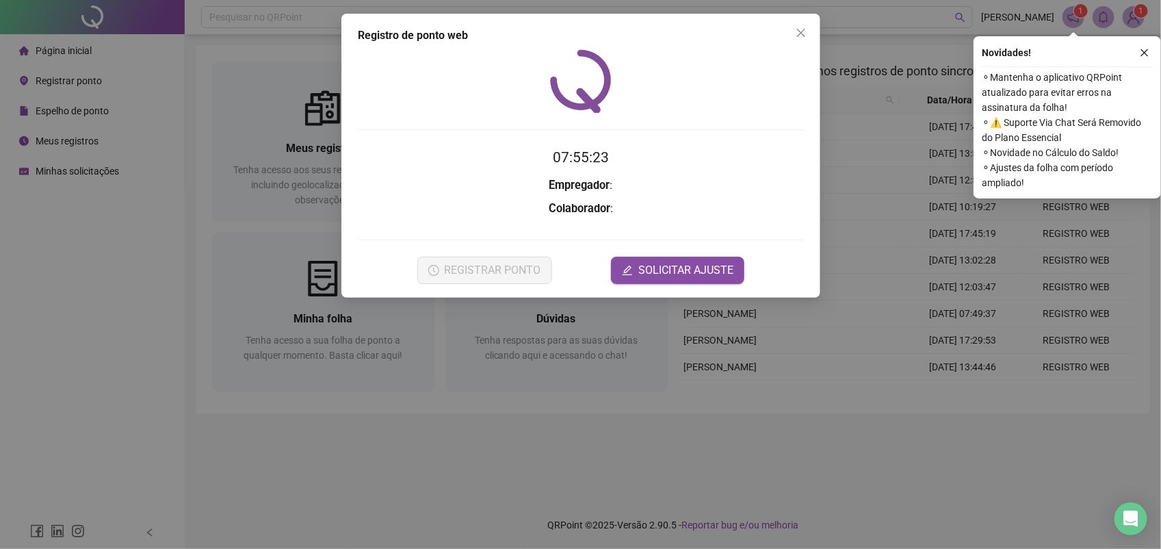  What do you see at coordinates (579, 185) in the screenshot?
I see `strong: Empregador` at bounding box center [579, 185].